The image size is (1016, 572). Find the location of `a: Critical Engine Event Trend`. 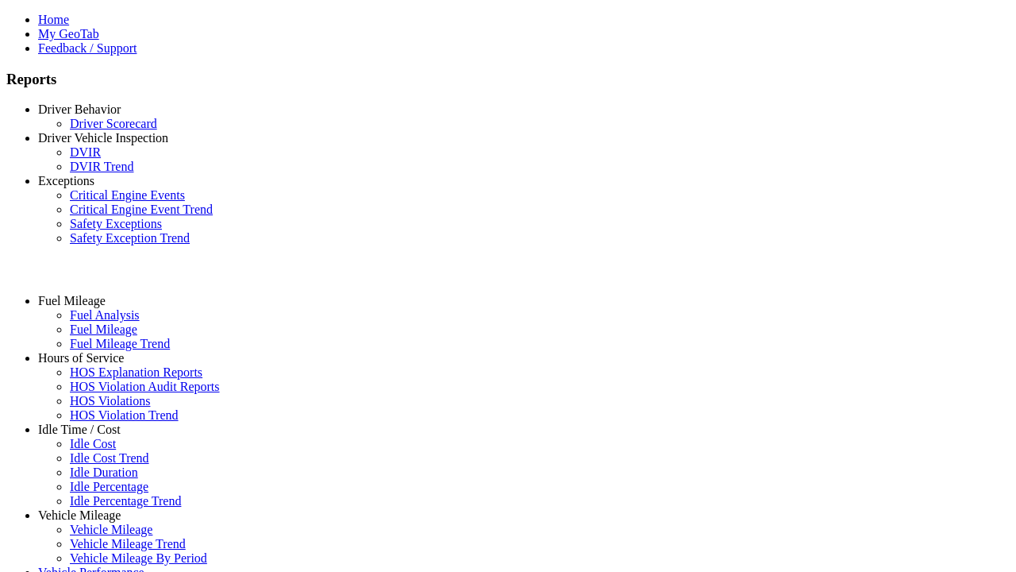

a: Critical Engine Event Trend is located at coordinates (141, 209).